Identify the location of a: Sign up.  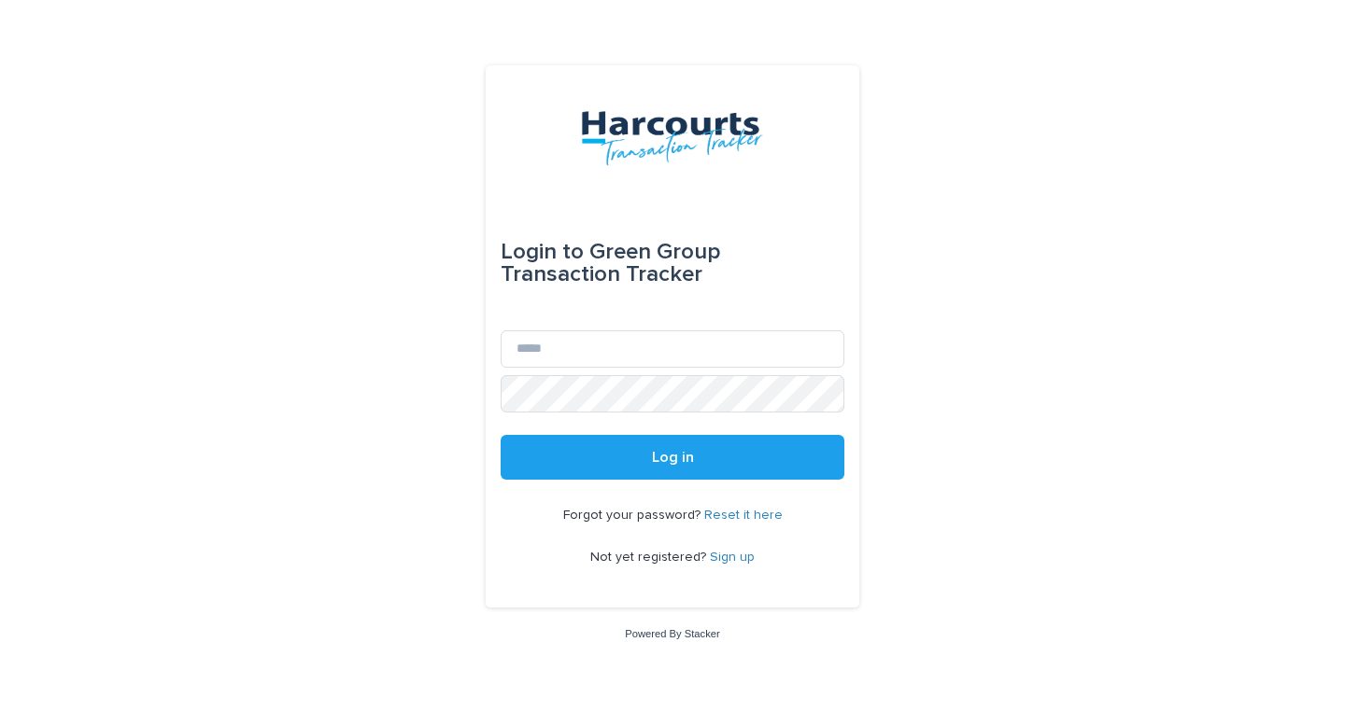
(732, 557).